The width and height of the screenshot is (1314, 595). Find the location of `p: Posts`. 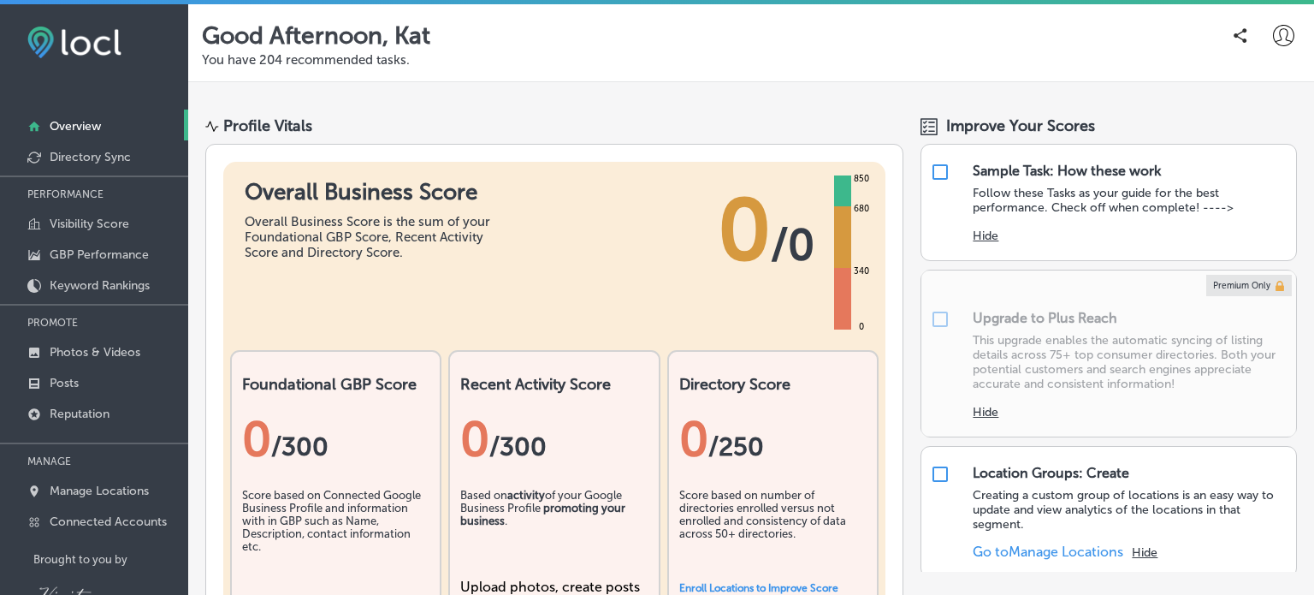

p: Posts is located at coordinates (64, 382).